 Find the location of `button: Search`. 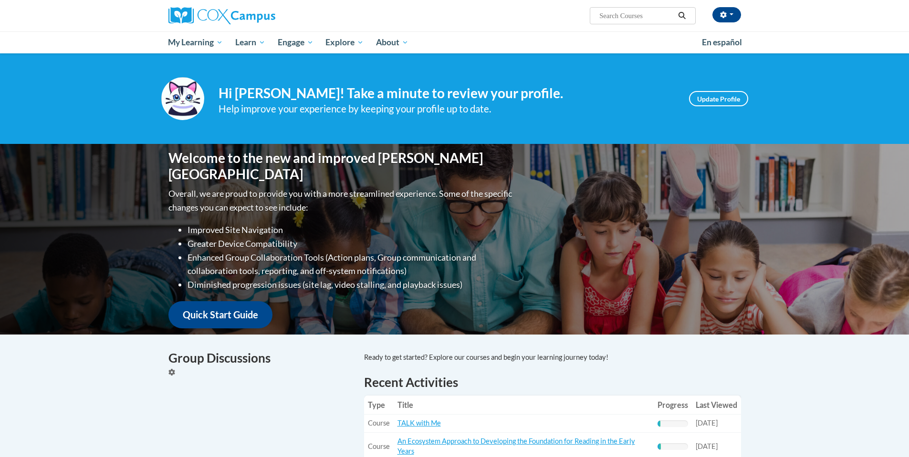

button: Search is located at coordinates (682, 16).